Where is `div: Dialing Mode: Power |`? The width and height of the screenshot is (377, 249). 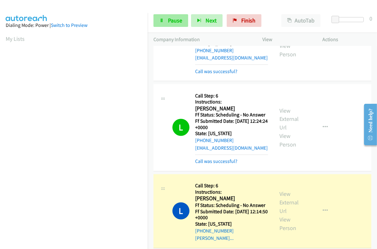
div: Dialing Mode: Power | is located at coordinates (74, 25).